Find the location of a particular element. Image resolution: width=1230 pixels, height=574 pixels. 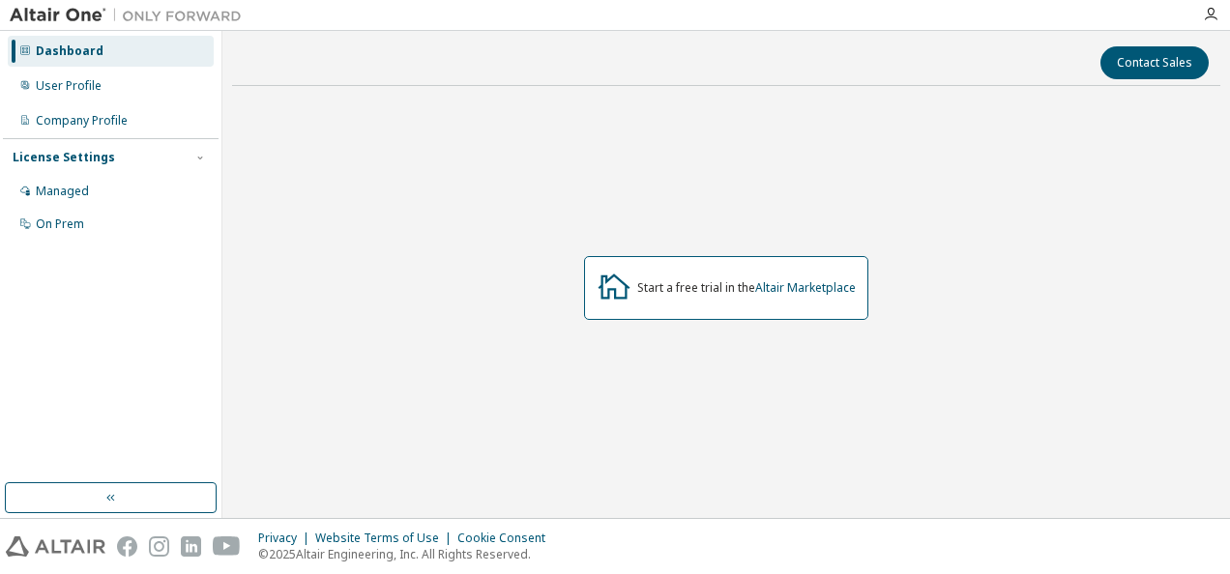

div: Dashboard is located at coordinates (70, 51).